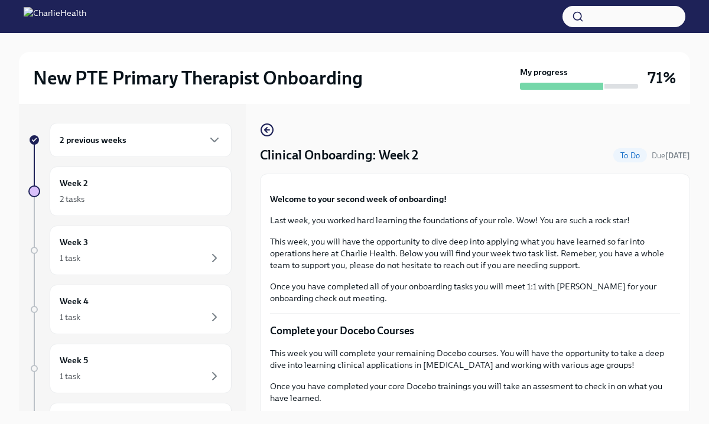 The image size is (709, 424). I want to click on a: Week 22 tasks, so click(130, 191).